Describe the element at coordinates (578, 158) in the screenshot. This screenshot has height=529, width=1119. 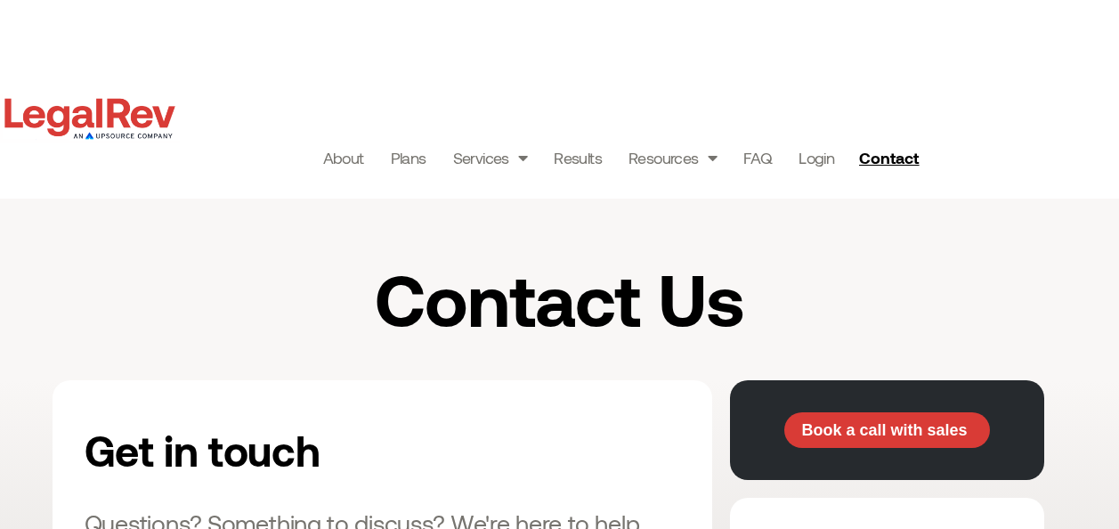
I see `a: Results` at that location.